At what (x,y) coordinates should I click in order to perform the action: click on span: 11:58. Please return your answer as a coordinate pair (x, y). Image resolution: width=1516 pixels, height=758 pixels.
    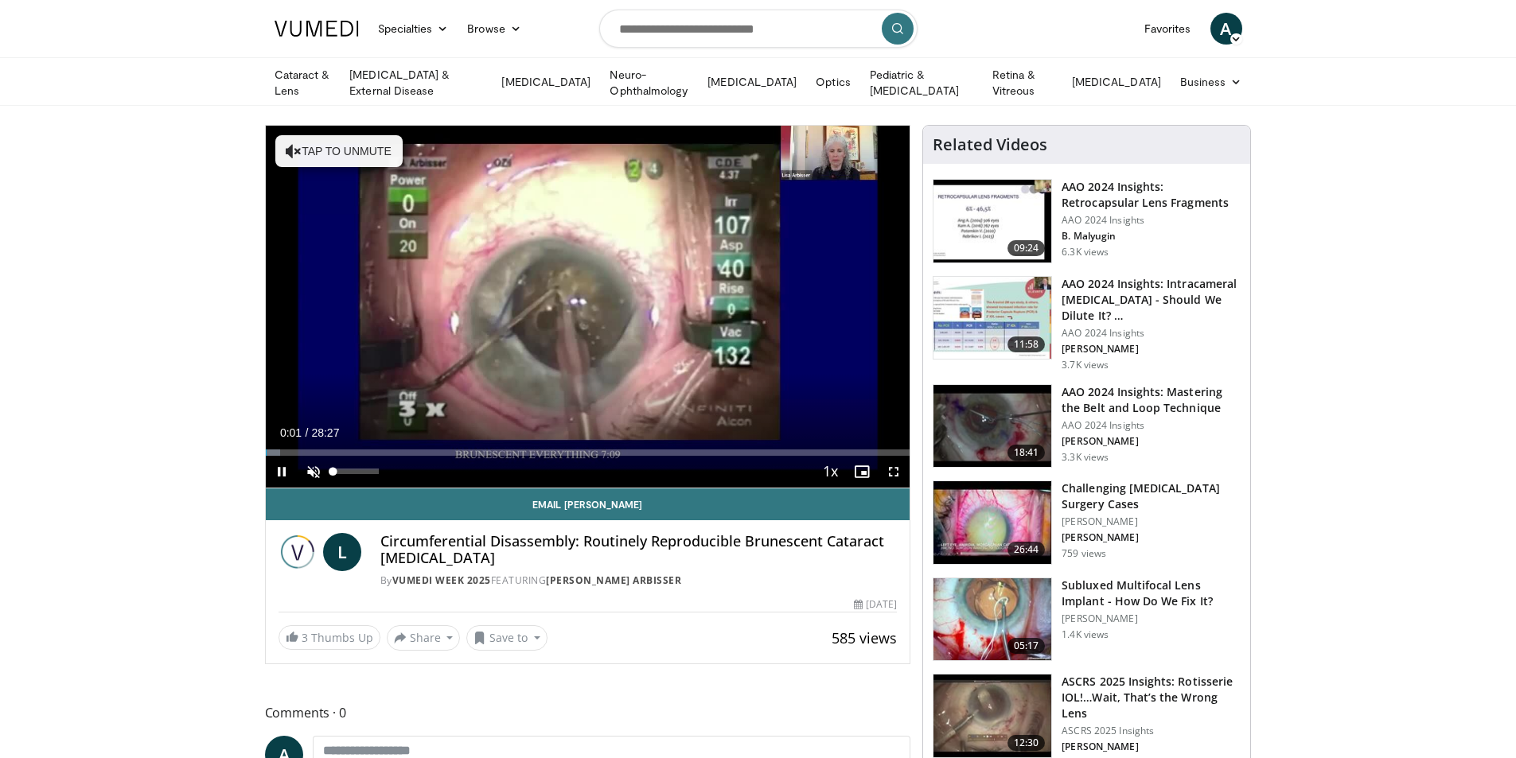
    Looking at the image, I should click on (1026, 345).